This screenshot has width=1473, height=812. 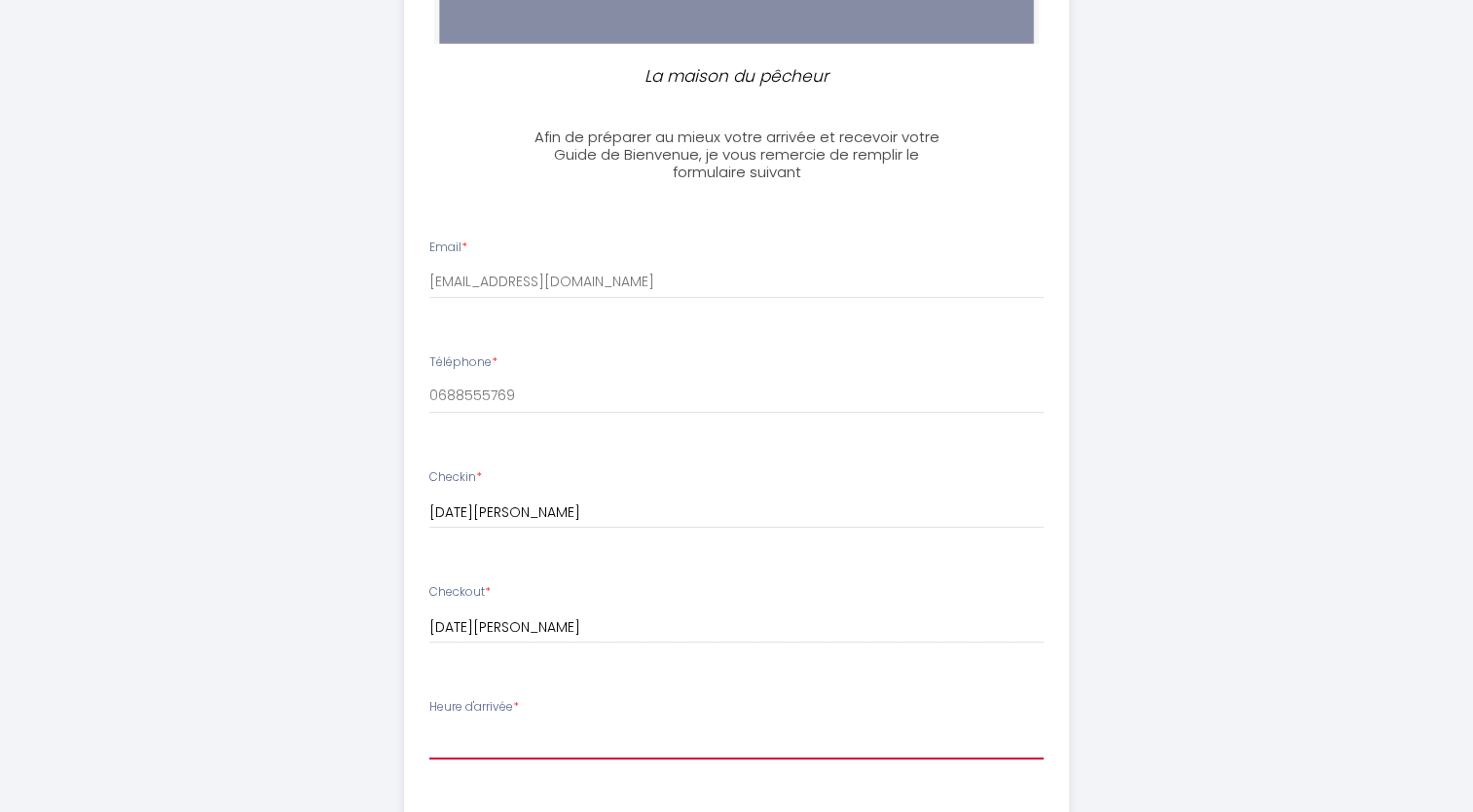 I want to click on label: Téléphone, so click(x=464, y=362).